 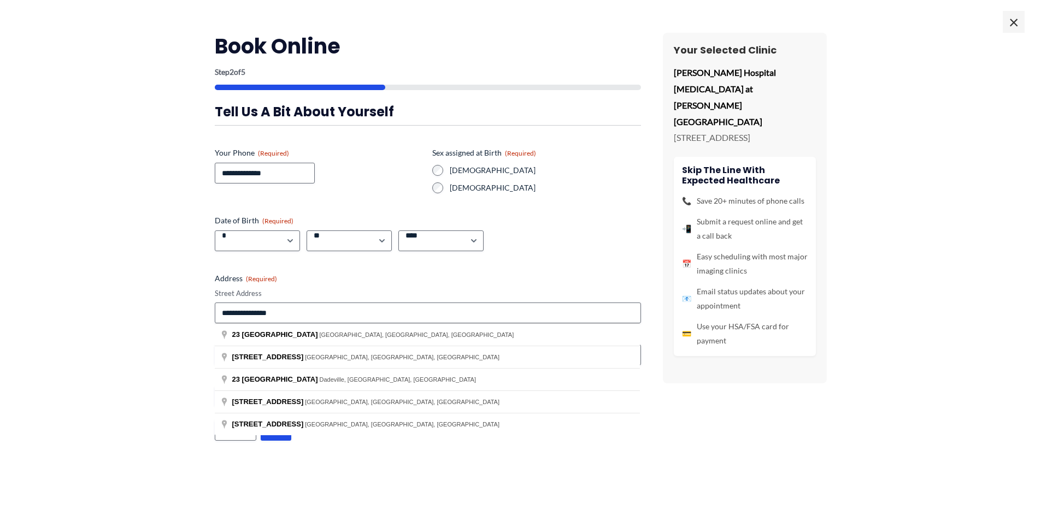 What do you see at coordinates (246, 279) in the screenshot?
I see `legend: Address` at bounding box center [246, 279].